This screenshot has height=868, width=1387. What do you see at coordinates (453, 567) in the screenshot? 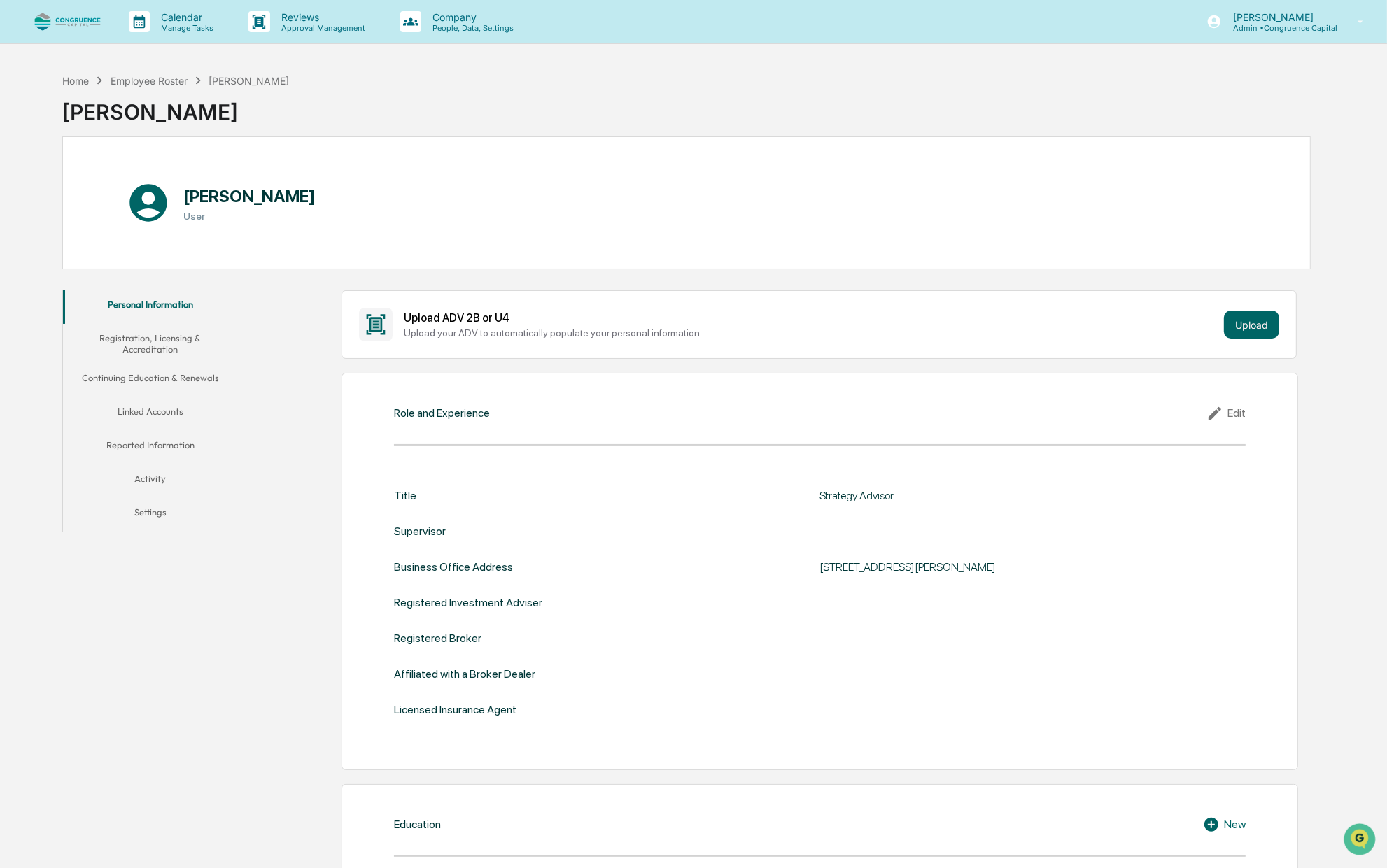
I see `div: Business Office Address` at bounding box center [453, 567].